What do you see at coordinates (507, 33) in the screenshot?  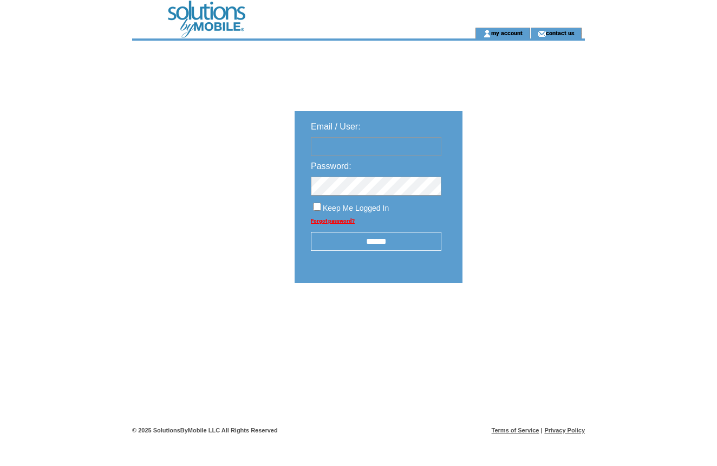 I see `a: my account` at bounding box center [507, 33].